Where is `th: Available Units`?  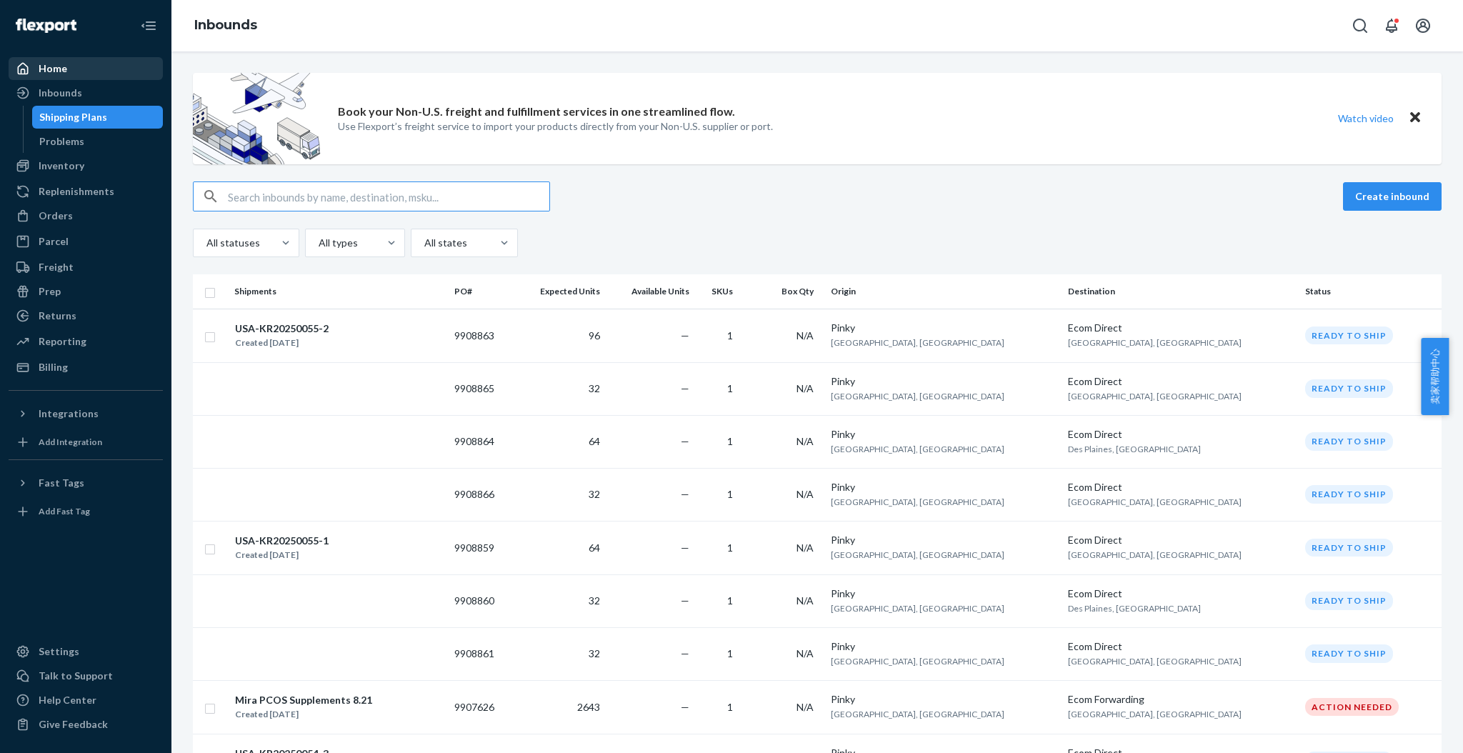
th: Available Units is located at coordinates (650, 291).